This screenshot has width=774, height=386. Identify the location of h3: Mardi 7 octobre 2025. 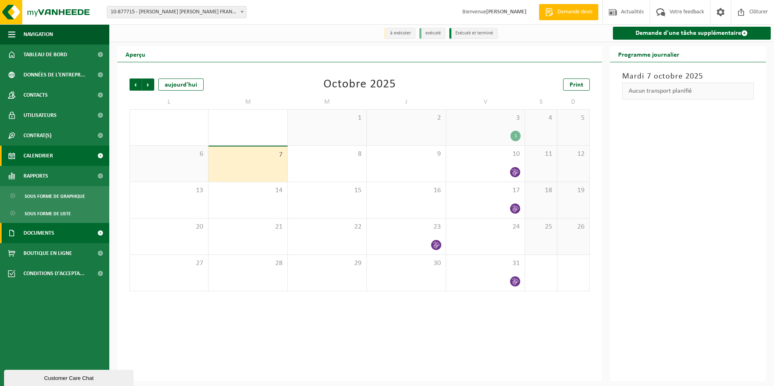
(689, 77).